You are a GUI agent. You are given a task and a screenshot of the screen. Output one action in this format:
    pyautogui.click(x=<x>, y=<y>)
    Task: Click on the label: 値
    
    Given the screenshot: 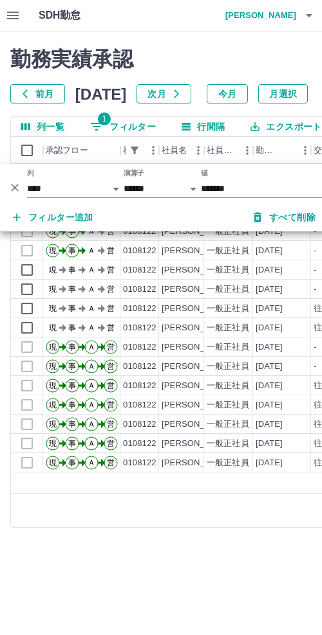 What is the action you would take?
    pyautogui.click(x=204, y=173)
    